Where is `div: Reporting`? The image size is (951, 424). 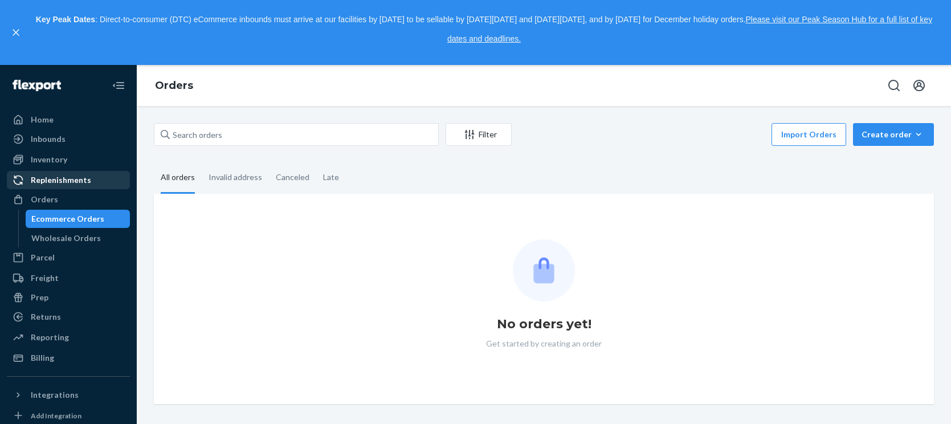
div: Reporting is located at coordinates (50, 337).